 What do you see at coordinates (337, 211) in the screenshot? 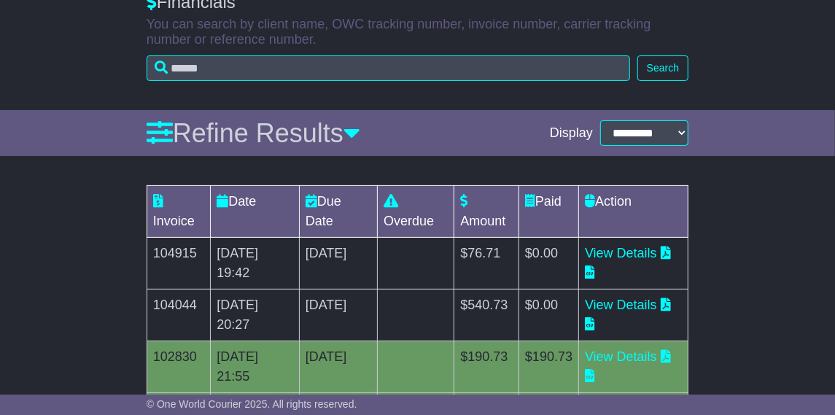
I see `td: Due Date` at bounding box center [337, 211].